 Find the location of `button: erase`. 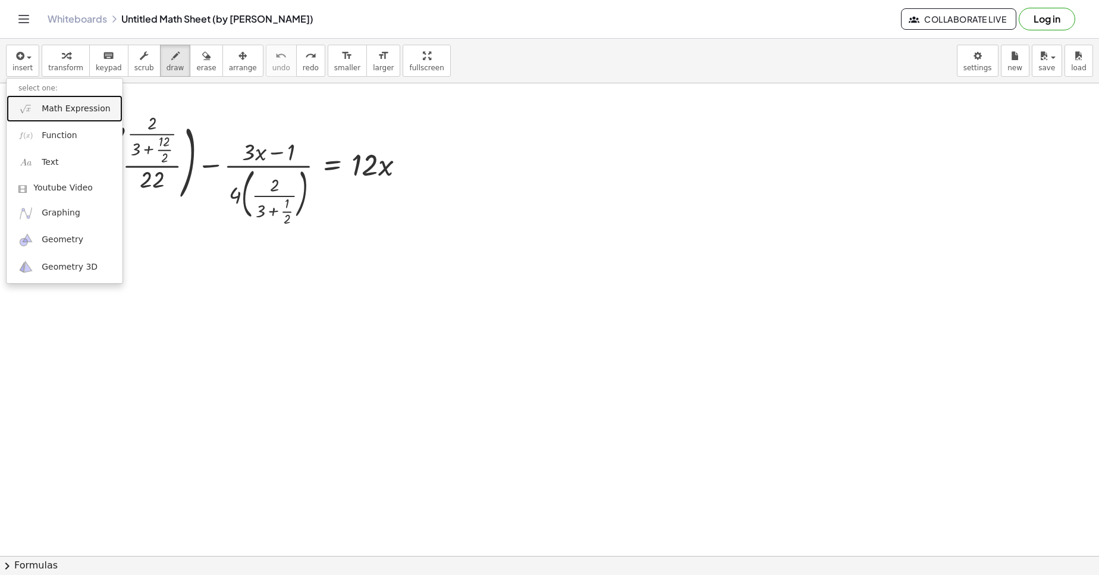

button: erase is located at coordinates (206, 61).